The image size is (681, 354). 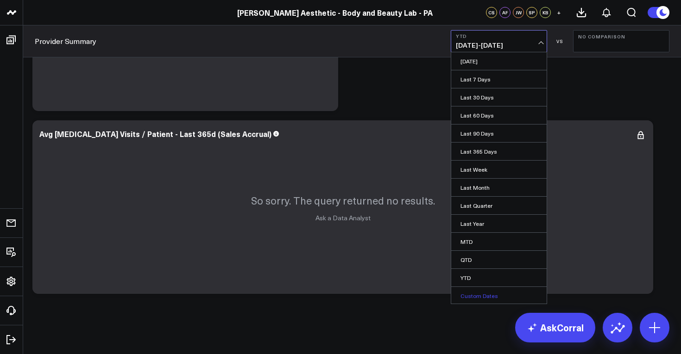 I want to click on a: Last Month, so click(x=499, y=188).